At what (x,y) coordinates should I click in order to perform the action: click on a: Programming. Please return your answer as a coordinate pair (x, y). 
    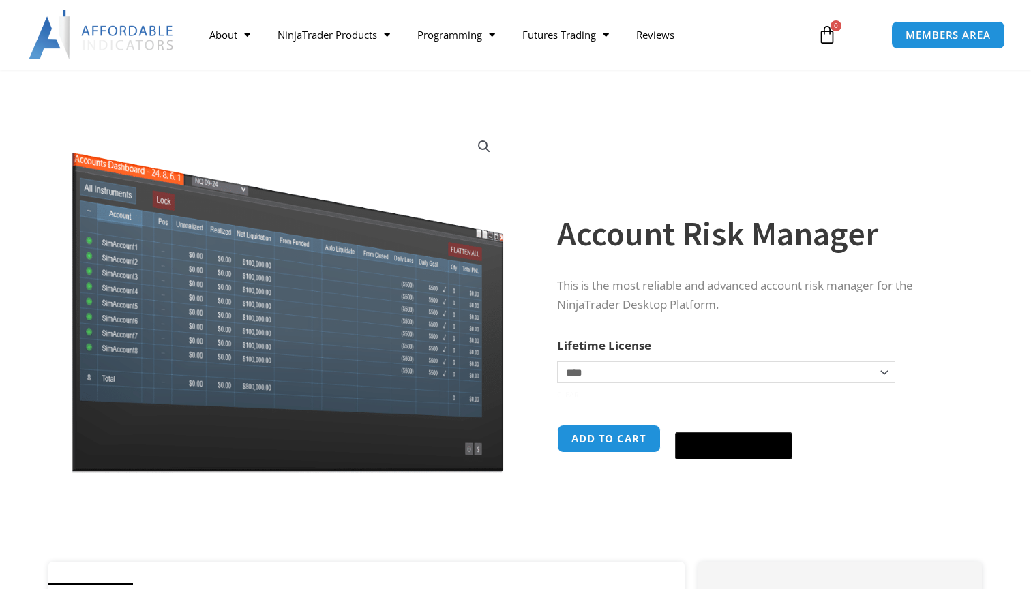
    Looking at the image, I should click on (456, 35).